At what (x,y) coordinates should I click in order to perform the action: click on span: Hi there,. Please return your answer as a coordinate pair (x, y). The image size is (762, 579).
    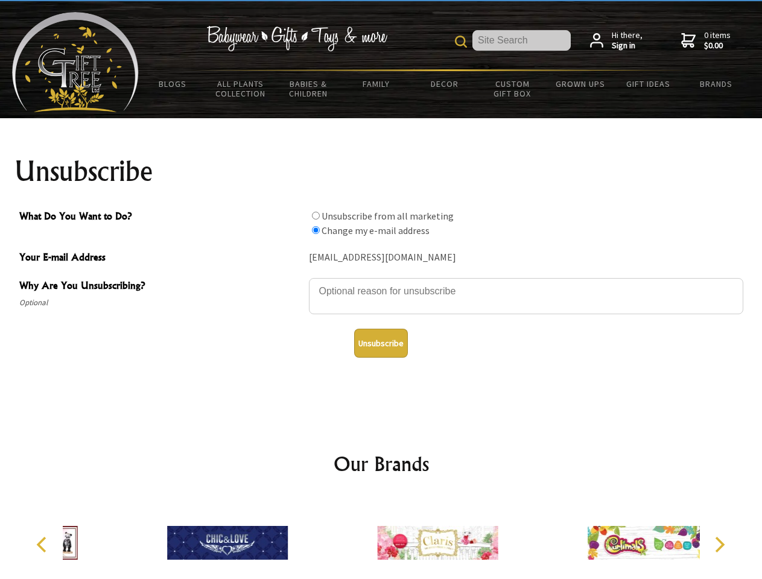
    Looking at the image, I should click on (627, 40).